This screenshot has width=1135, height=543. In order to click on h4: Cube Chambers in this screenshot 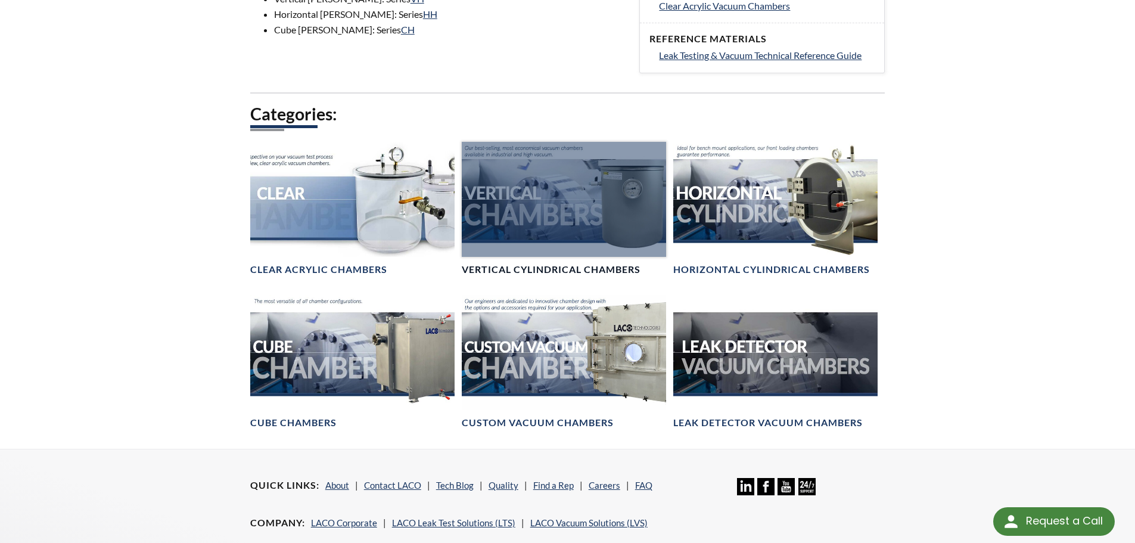, I will do `click(293, 423)`.